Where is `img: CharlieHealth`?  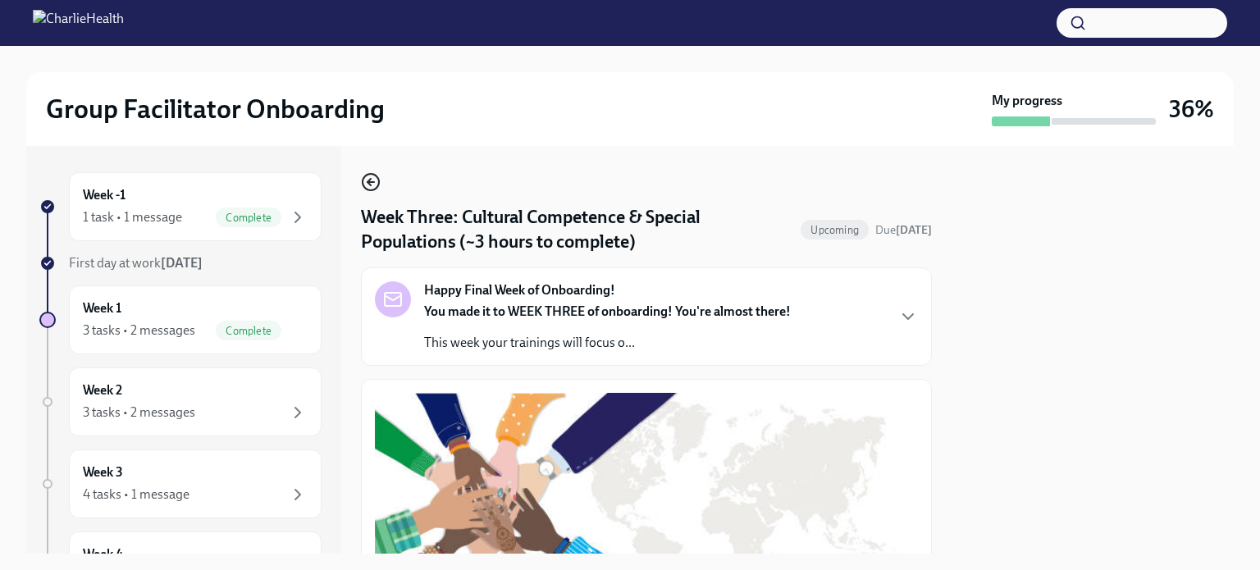 img: CharlieHealth is located at coordinates (78, 23).